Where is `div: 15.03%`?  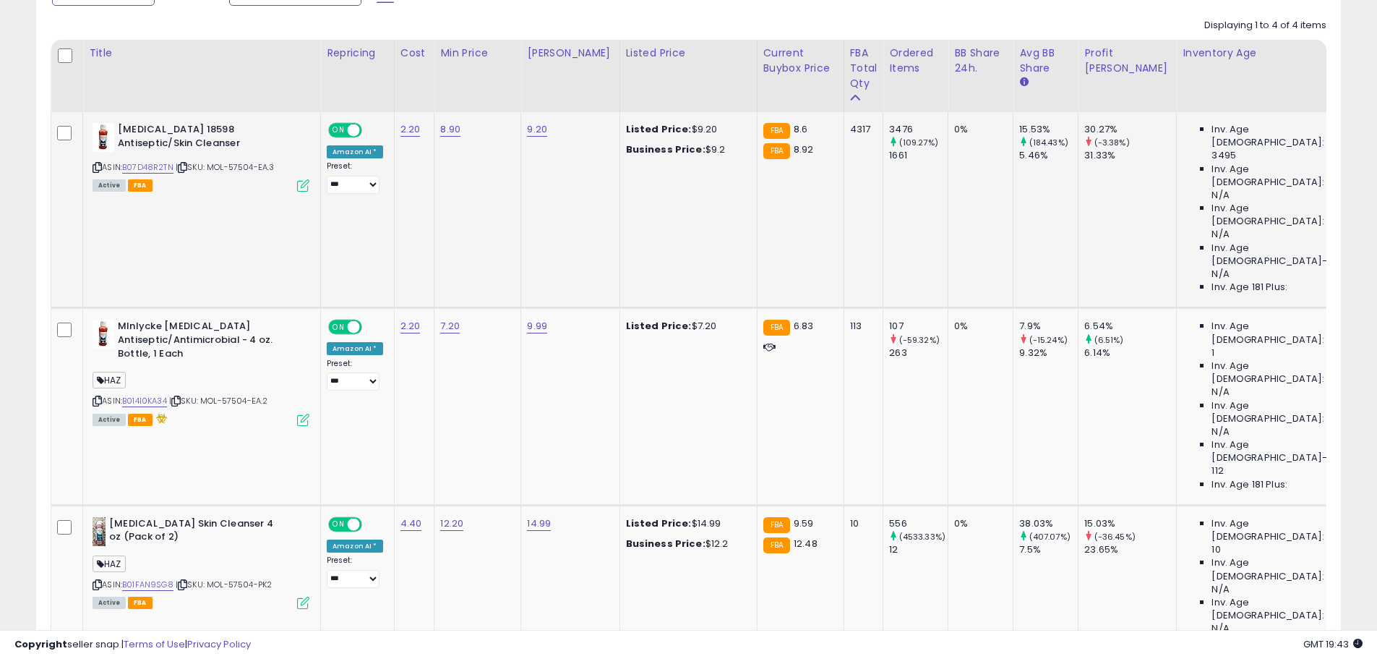
div: 15.03% is located at coordinates (1130, 523).